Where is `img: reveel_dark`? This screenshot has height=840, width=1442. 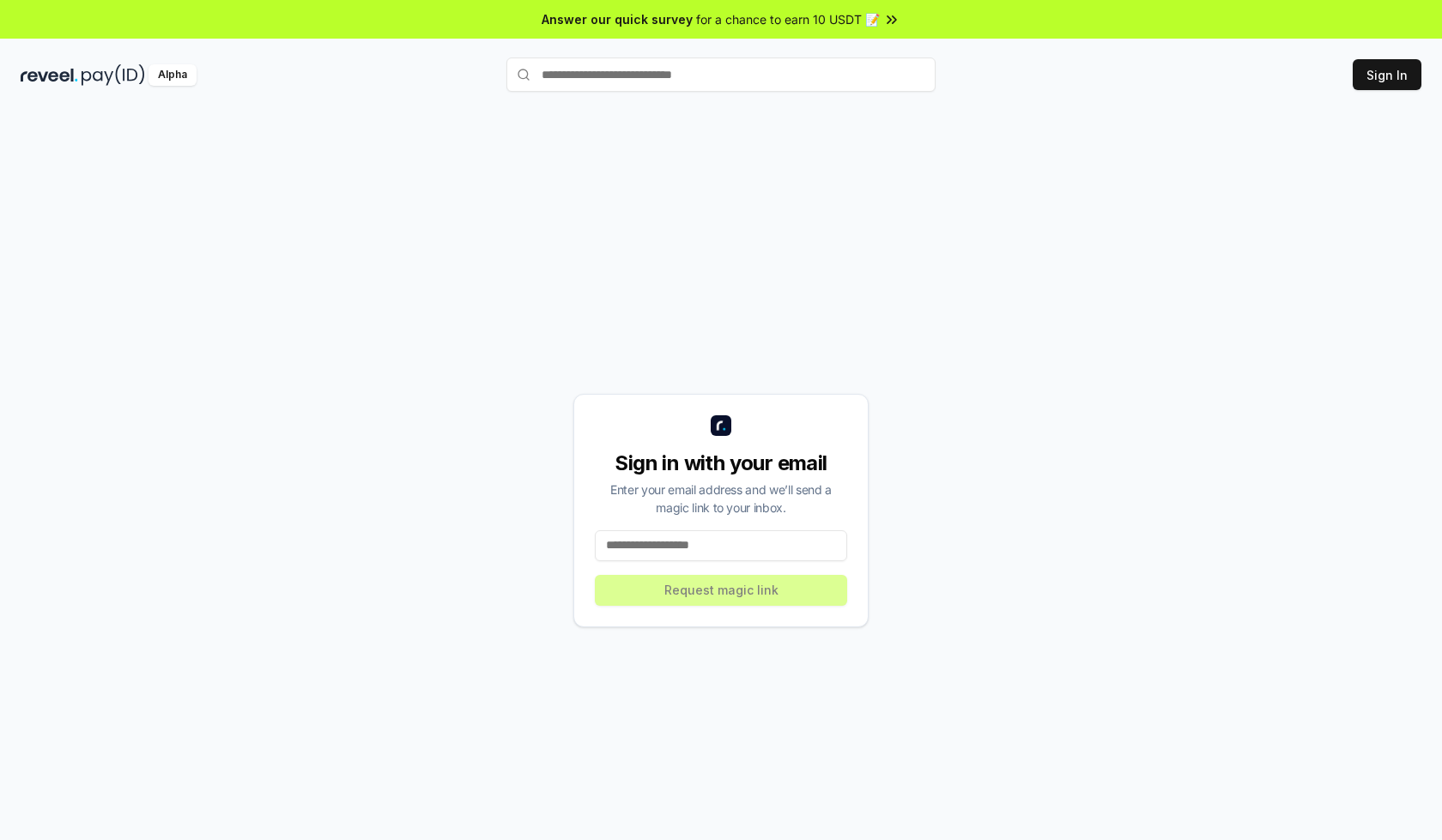
img: reveel_dark is located at coordinates (49, 74).